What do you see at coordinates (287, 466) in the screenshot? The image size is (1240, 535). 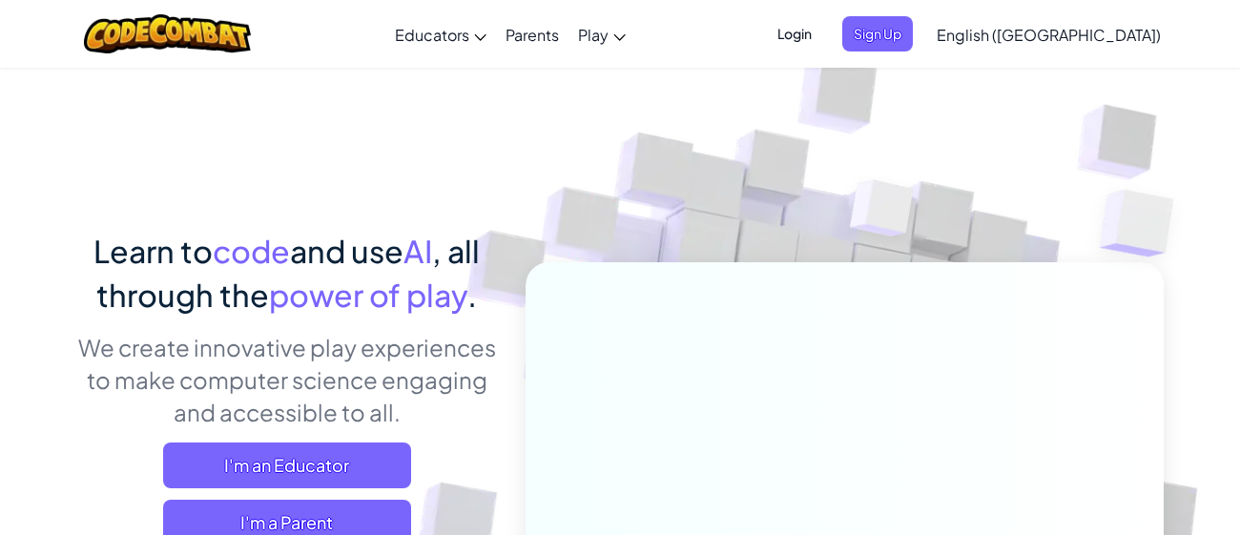 I see `a: I'm an Educator` at bounding box center [287, 466].